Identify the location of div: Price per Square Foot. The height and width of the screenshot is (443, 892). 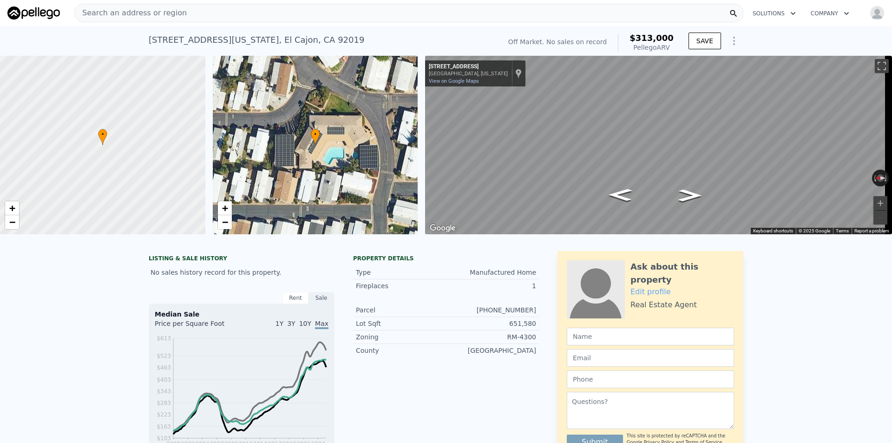
(198, 326).